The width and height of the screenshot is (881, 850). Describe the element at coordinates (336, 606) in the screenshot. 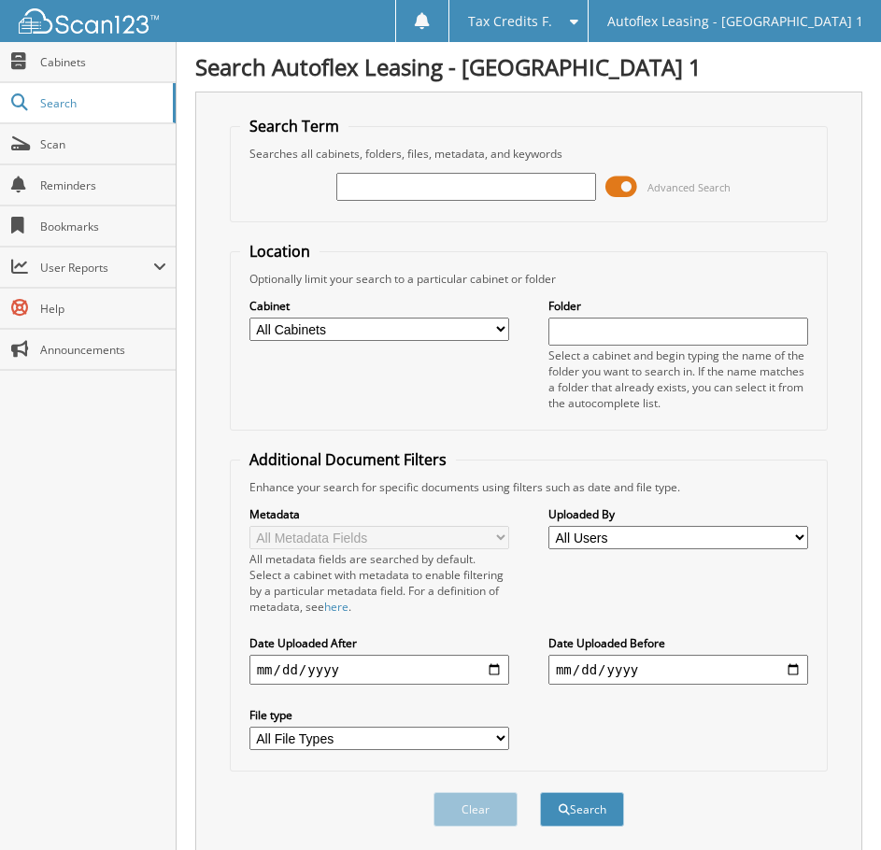

I see `a: here` at that location.